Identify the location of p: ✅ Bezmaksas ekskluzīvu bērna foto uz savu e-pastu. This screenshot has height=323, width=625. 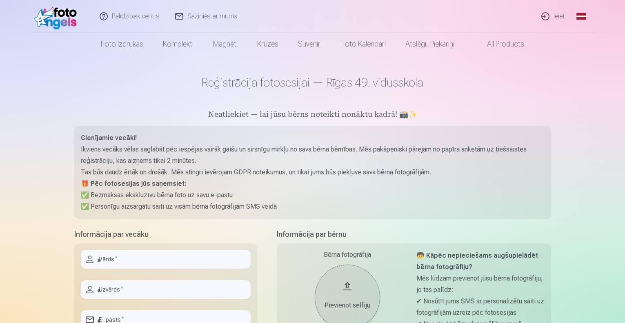
(313, 195).